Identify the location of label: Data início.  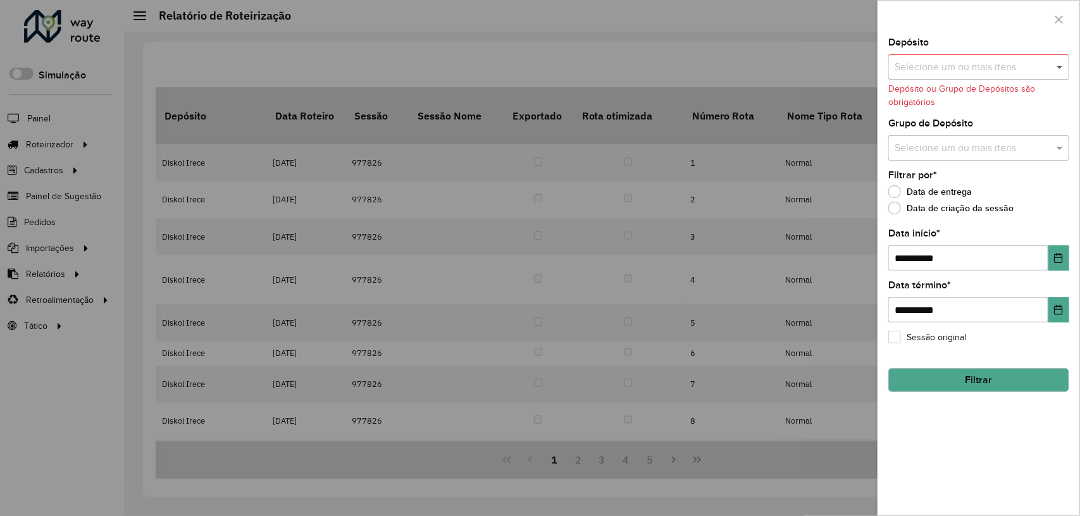
(914, 233).